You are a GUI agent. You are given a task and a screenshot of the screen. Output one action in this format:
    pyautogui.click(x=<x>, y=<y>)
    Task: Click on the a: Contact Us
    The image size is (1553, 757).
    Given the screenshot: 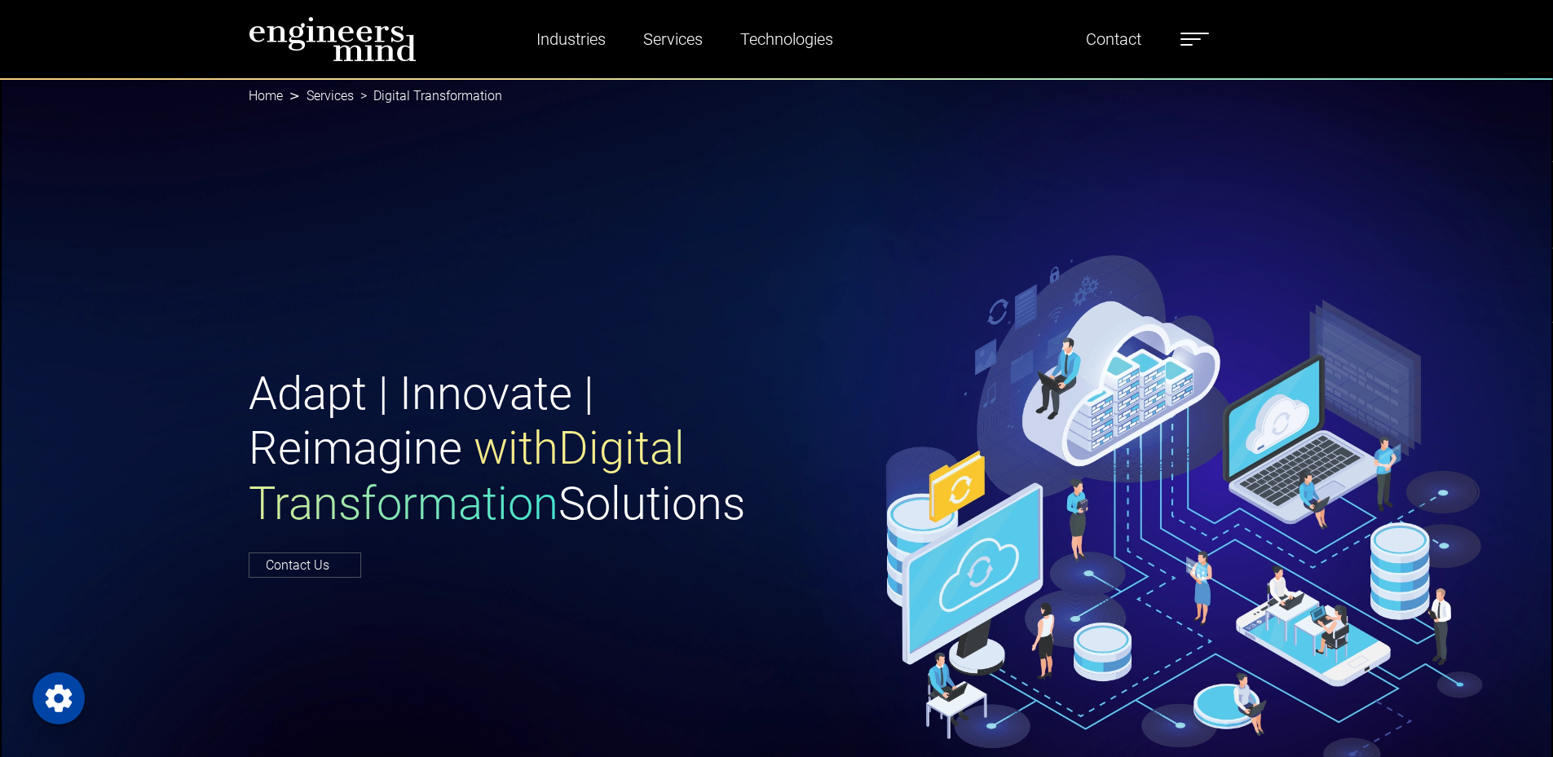 What is the action you would take?
    pyautogui.click(x=305, y=565)
    